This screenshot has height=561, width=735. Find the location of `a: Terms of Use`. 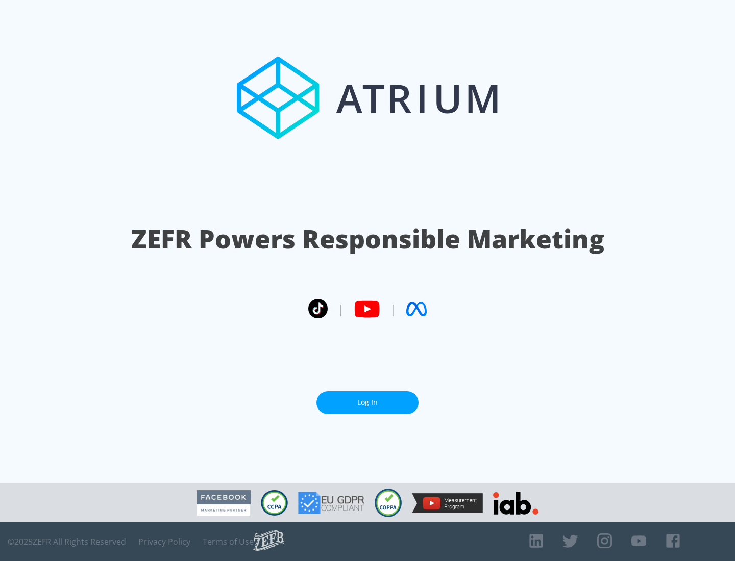

a: Terms of Use is located at coordinates (228, 542).